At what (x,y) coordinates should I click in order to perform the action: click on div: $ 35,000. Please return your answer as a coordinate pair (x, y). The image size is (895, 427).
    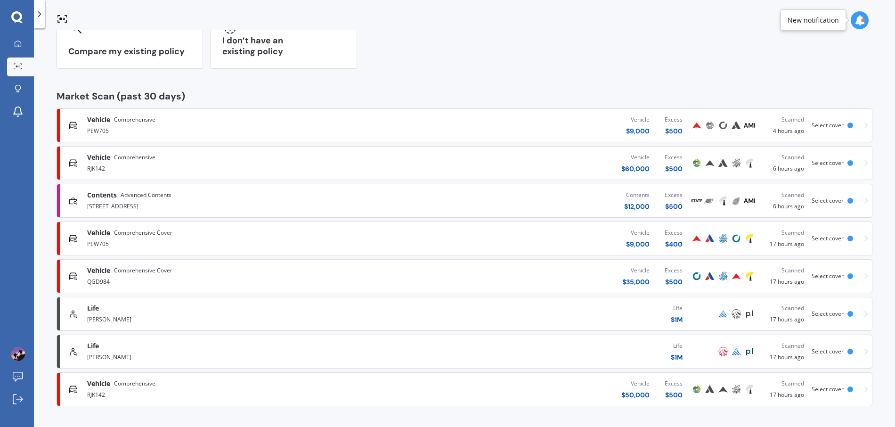
    Looking at the image, I should click on (636, 282).